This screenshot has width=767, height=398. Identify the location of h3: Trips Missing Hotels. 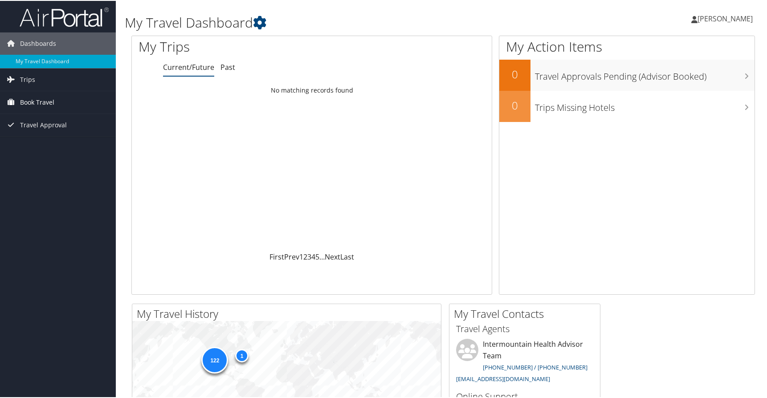
(644, 105).